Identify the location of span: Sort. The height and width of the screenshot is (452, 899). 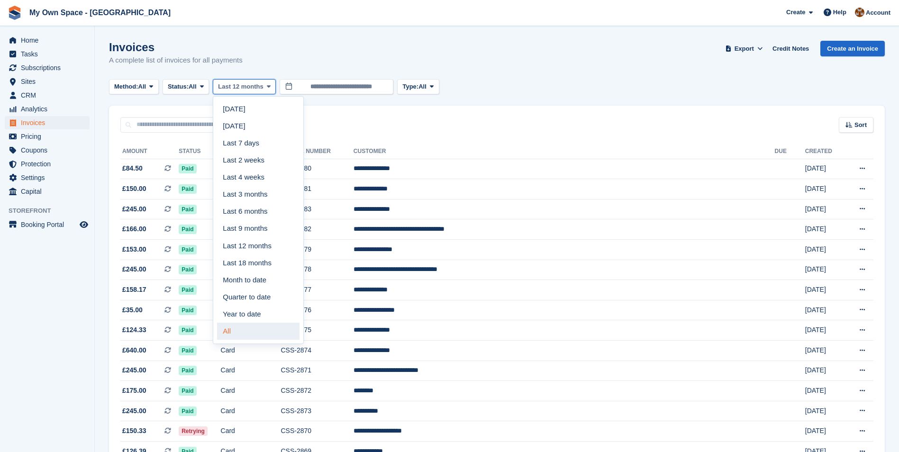
(861, 125).